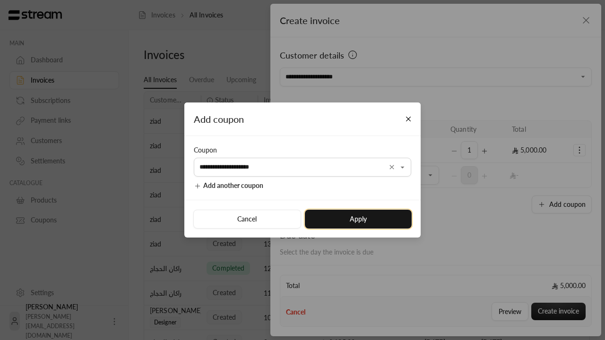  I want to click on span: Add coupon, so click(219, 119).